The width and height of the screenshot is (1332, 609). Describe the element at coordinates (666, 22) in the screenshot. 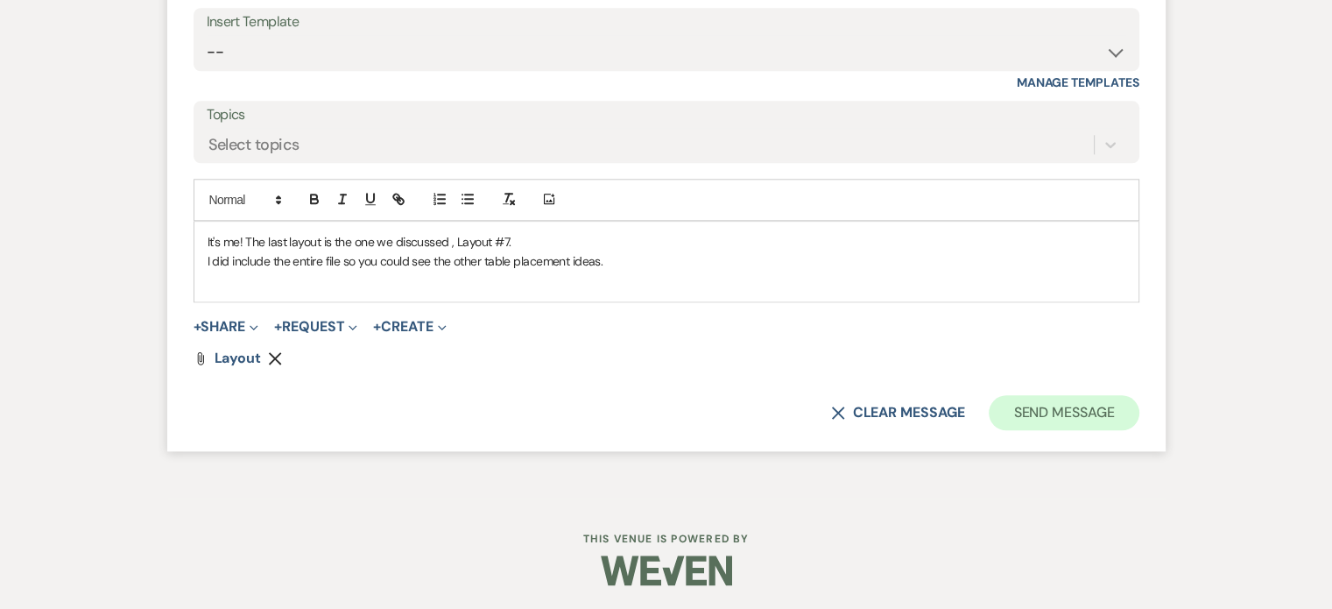

I see `div: Insert Template` at that location.